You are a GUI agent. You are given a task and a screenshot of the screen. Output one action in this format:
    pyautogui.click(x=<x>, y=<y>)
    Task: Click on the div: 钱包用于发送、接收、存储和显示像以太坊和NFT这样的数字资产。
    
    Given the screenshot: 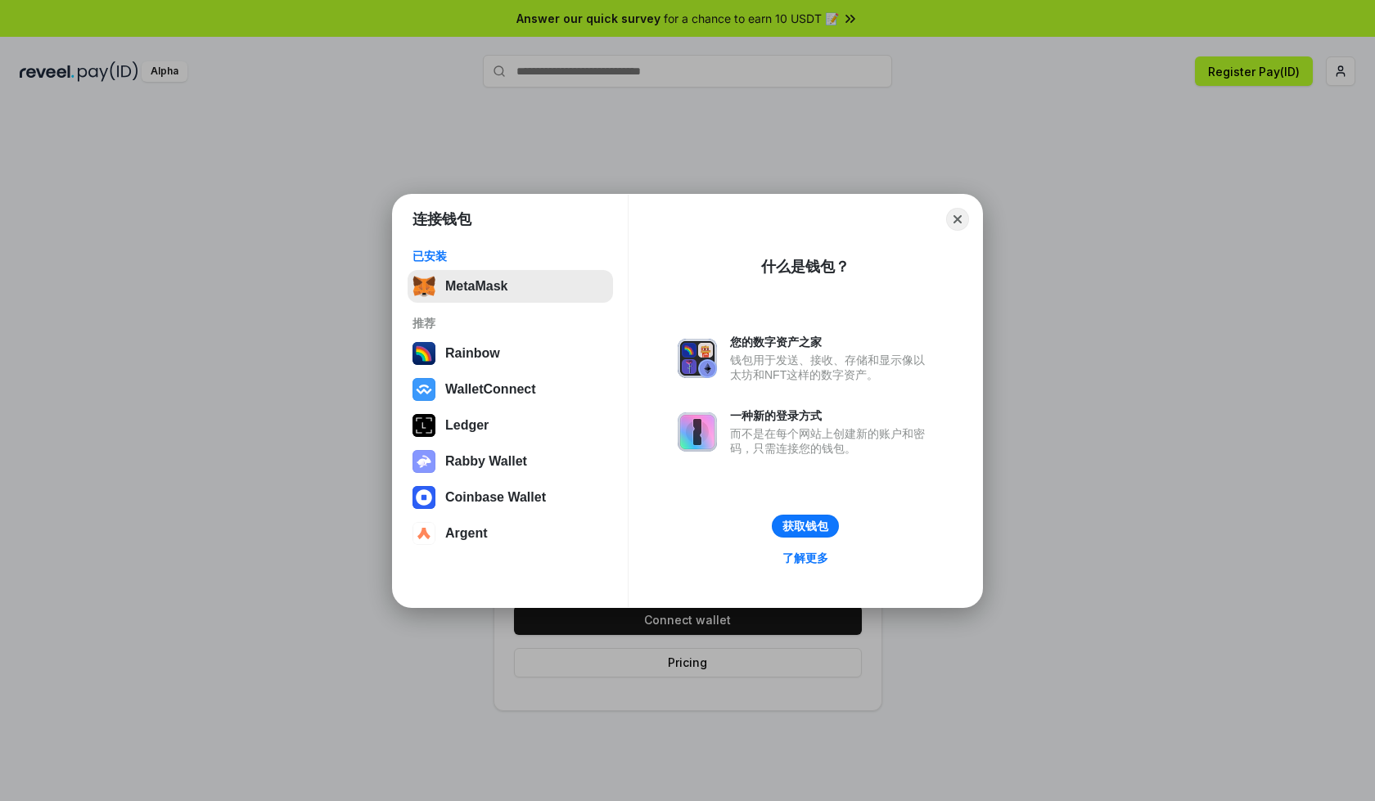 What is the action you would take?
    pyautogui.click(x=832, y=367)
    